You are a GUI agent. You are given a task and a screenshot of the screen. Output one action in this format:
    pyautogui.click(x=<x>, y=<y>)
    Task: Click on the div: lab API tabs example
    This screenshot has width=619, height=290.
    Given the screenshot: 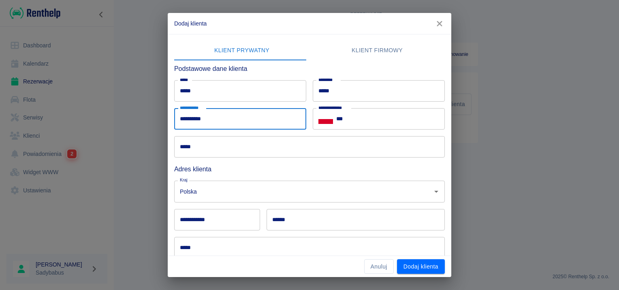 What is the action you would take?
    pyautogui.click(x=309, y=51)
    